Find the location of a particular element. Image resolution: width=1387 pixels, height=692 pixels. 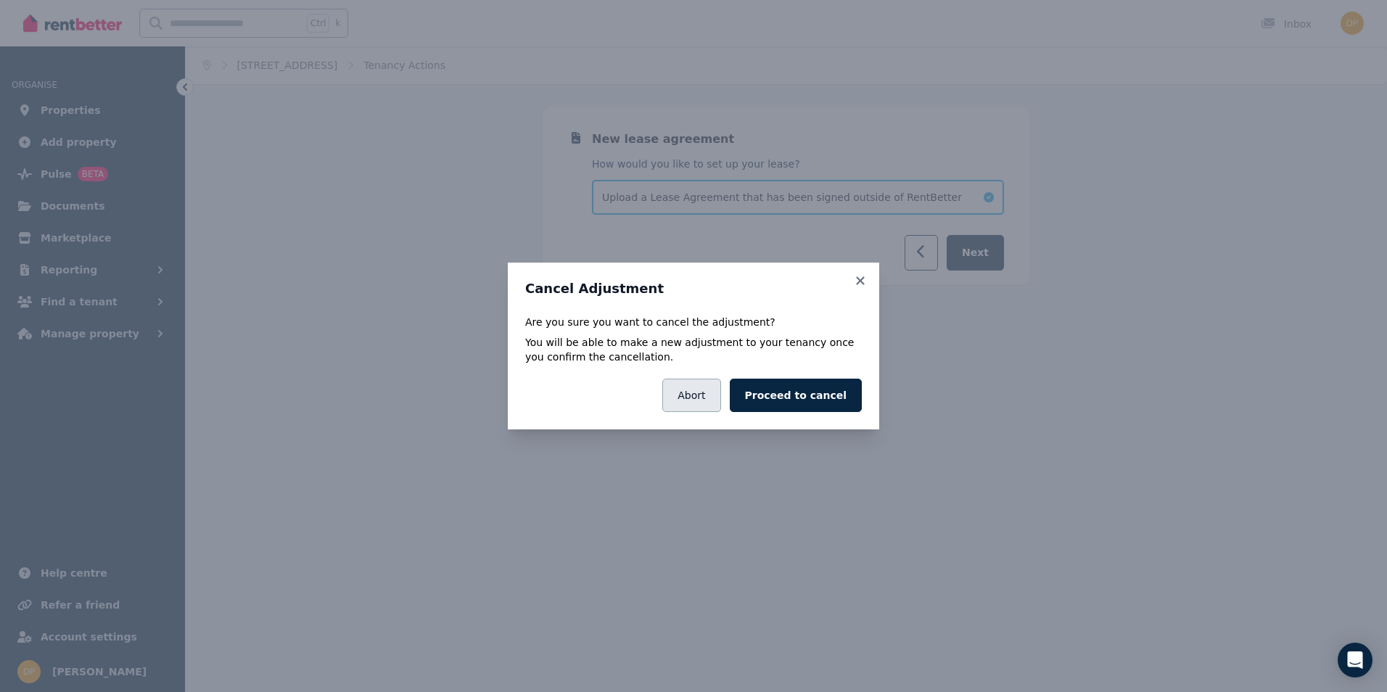

div: Open Intercom Messenger is located at coordinates (1355, 660).